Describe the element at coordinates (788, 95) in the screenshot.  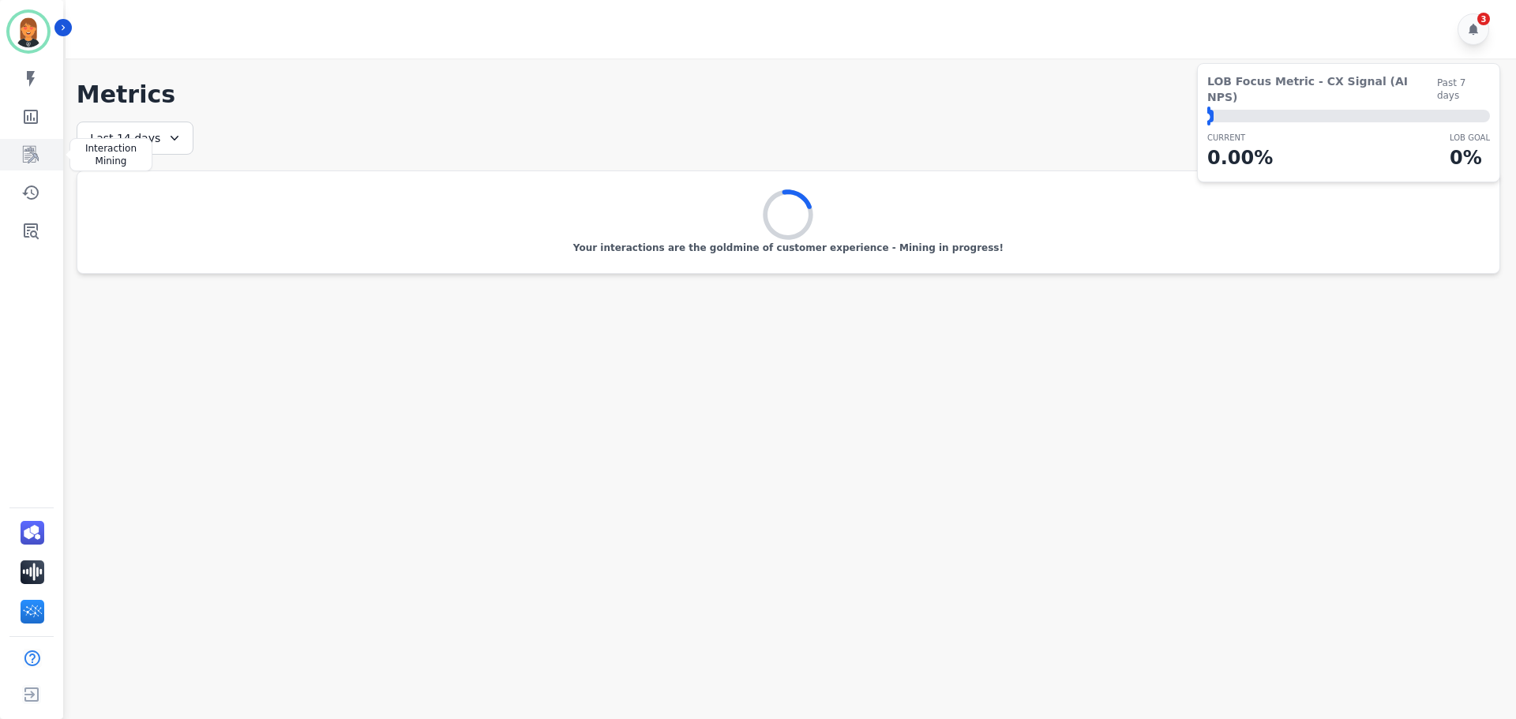
I see `h1: Metrics` at that location.